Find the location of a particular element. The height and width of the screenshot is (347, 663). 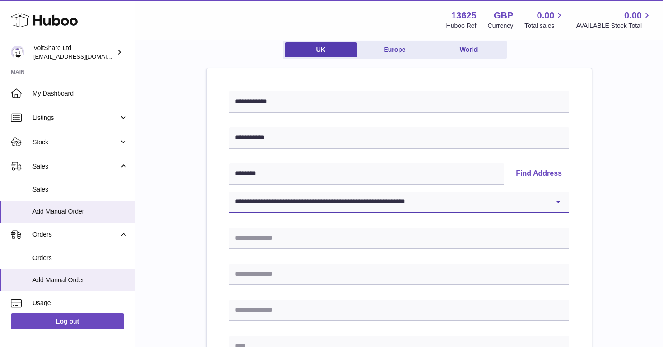

a: Log out is located at coordinates (67, 322).